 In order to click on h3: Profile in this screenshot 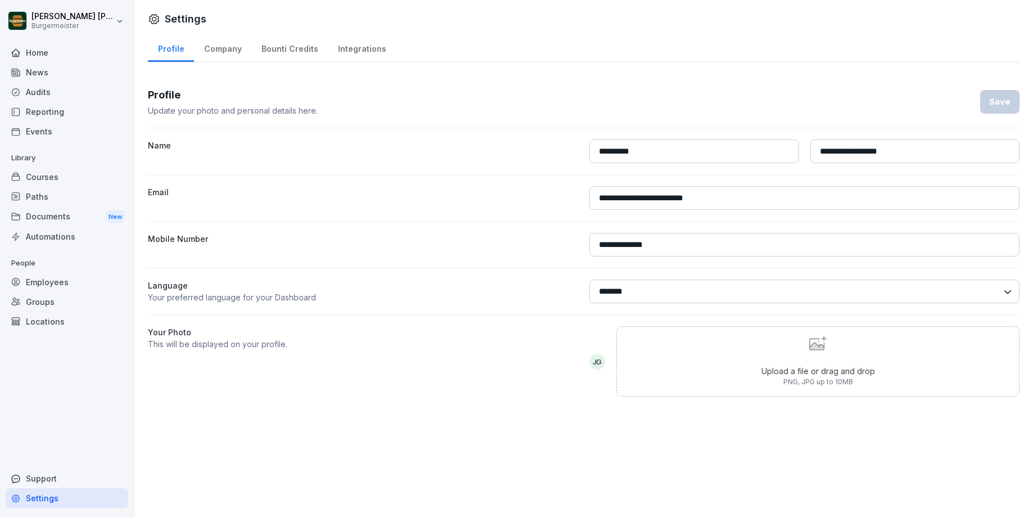, I will do `click(233, 95)`.